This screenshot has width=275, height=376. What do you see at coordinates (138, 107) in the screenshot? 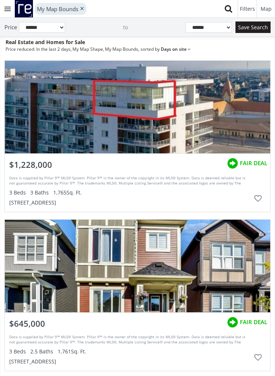
I see `div: 8445 Broadcast Avenue SW #701, Calgary, AB T3H 6B6` at bounding box center [138, 107].